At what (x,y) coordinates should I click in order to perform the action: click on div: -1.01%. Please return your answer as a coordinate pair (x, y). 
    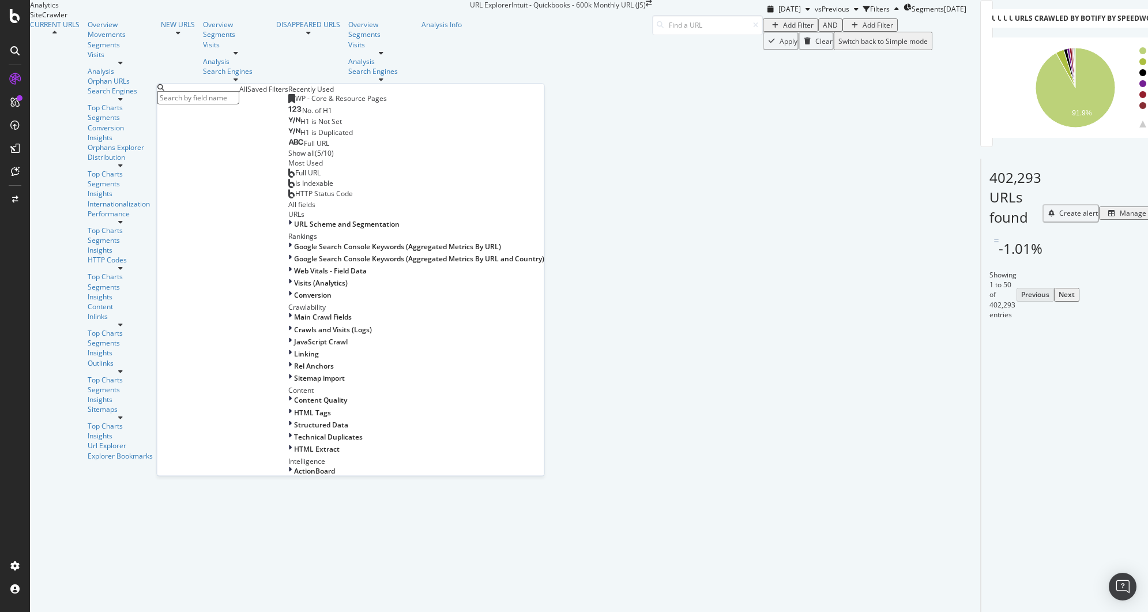
    Looking at the image, I should click on (1021, 249).